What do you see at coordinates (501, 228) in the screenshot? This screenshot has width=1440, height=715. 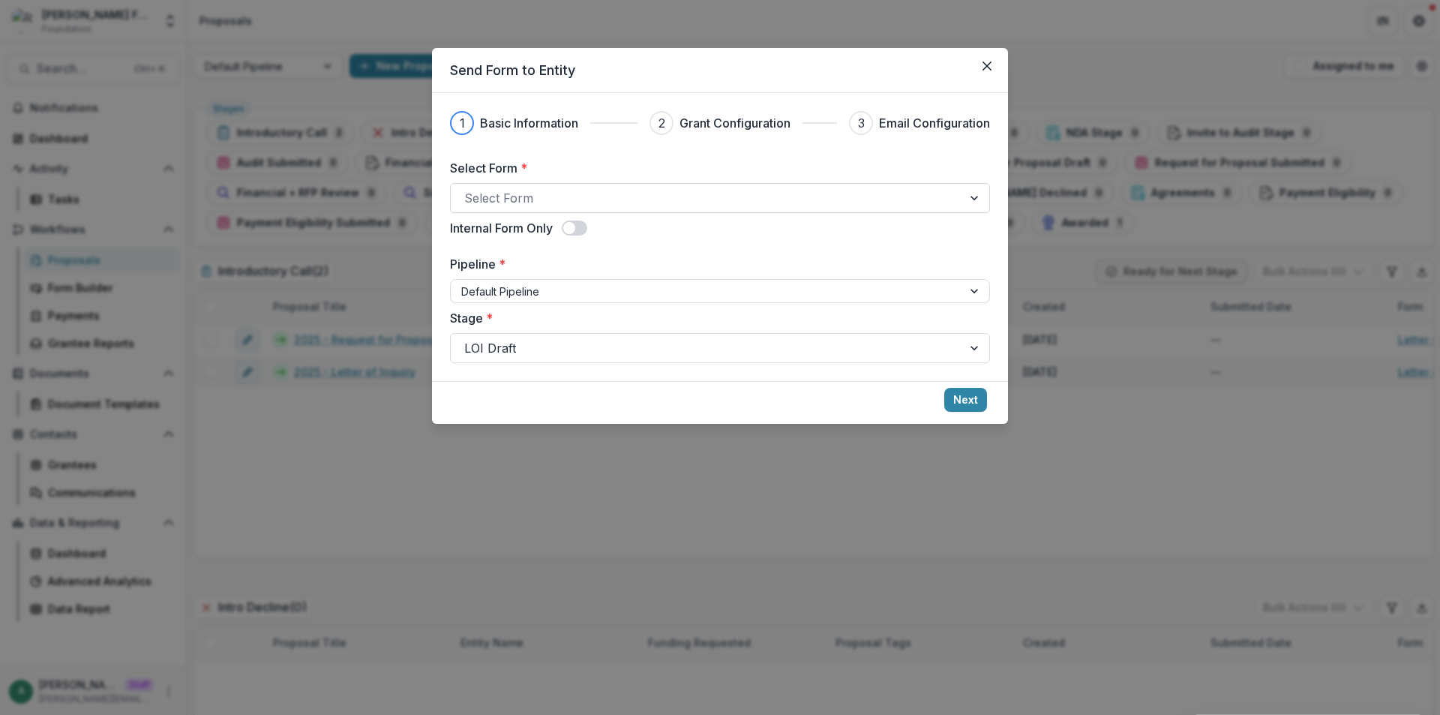 I see `label: Internal Form Only` at bounding box center [501, 228].